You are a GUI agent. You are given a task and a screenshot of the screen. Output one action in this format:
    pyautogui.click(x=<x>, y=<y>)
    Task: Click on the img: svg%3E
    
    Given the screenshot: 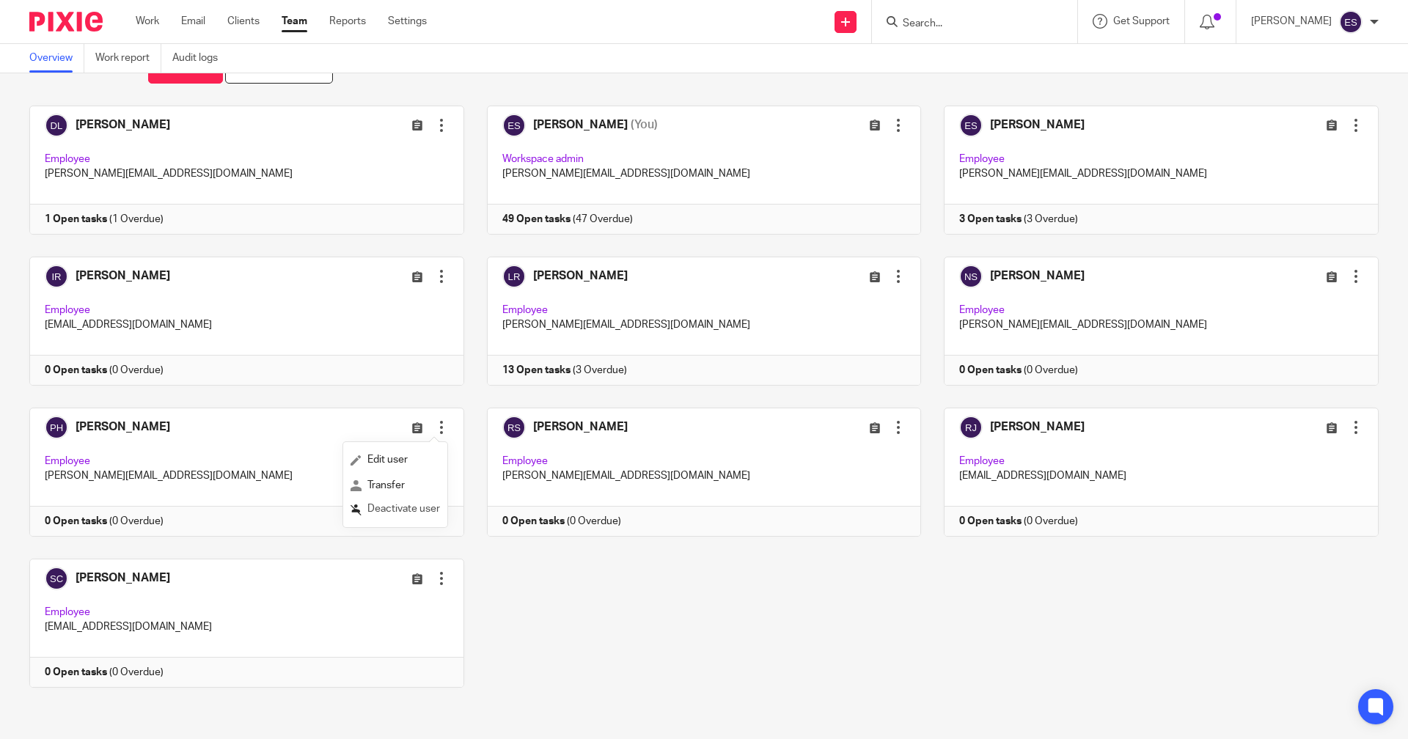 What is the action you would take?
    pyautogui.click(x=1350, y=22)
    